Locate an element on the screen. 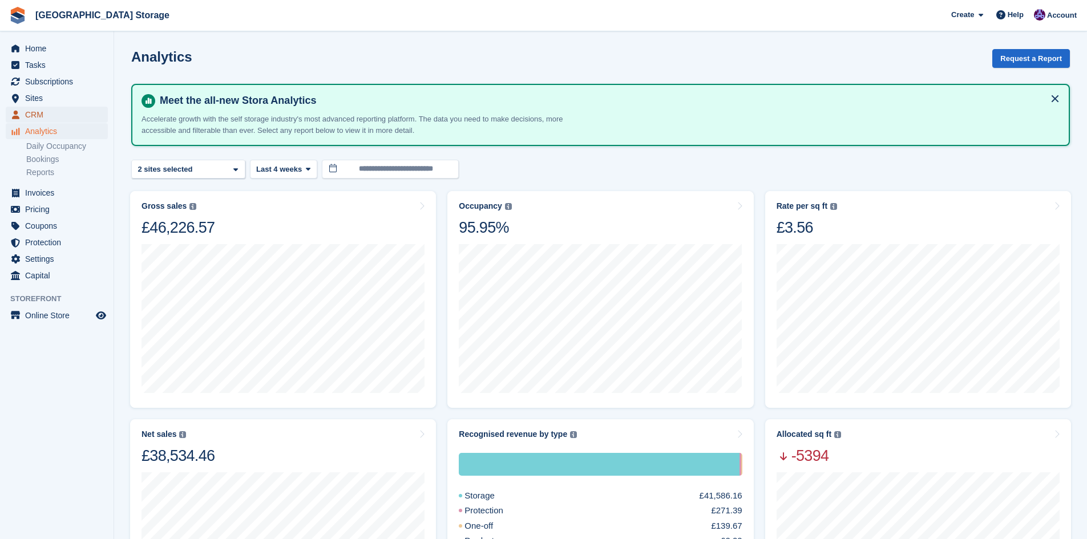  div: Rate per sq ft is located at coordinates (802, 206).